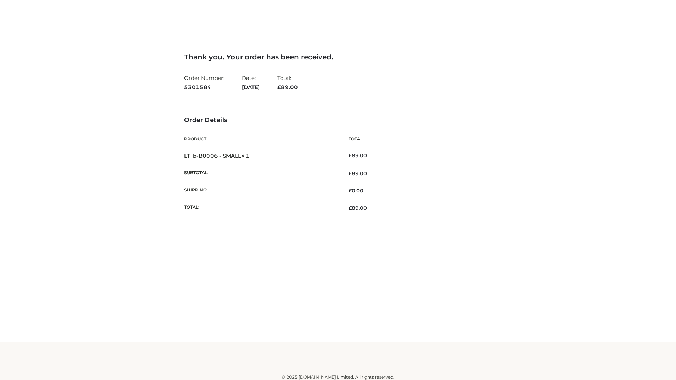 The height and width of the screenshot is (380, 676). Describe the element at coordinates (338, 120) in the screenshot. I see `h3: Order Details` at that location.